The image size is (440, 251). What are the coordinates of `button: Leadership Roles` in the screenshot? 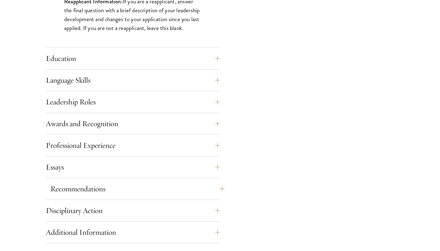 It's located at (133, 102).